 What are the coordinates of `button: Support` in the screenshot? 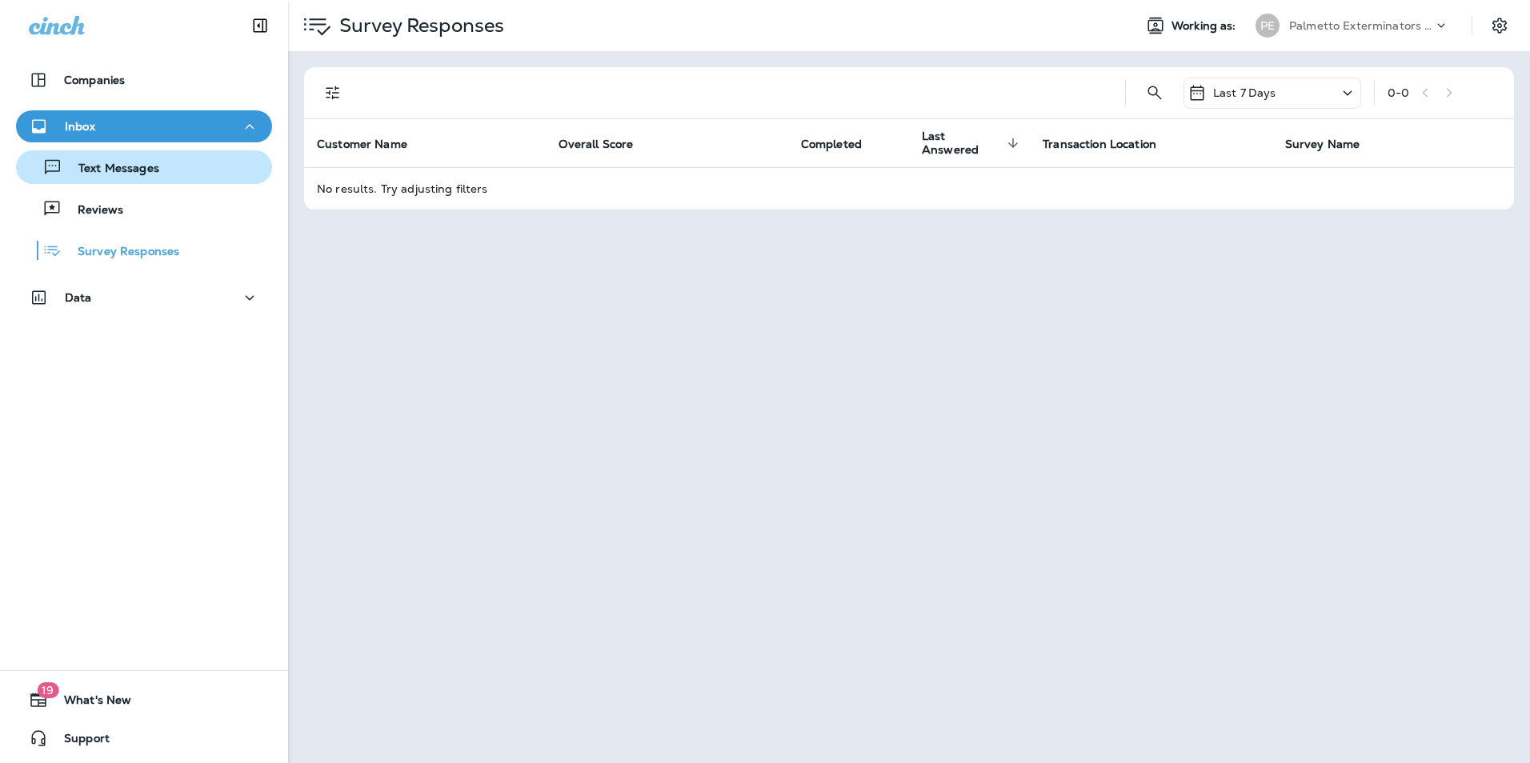 It's located at (144, 739).